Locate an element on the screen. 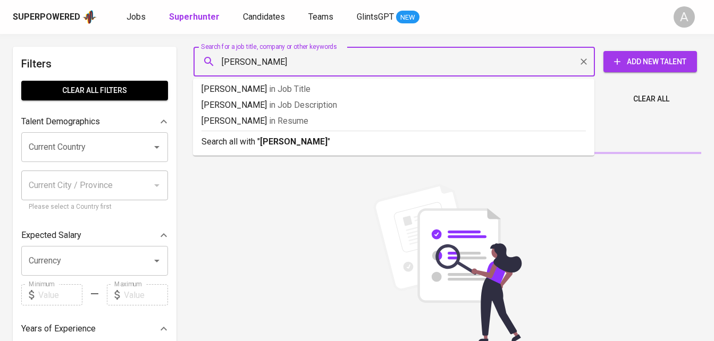 The height and width of the screenshot is (341, 714). button: Clear is located at coordinates (583, 62).